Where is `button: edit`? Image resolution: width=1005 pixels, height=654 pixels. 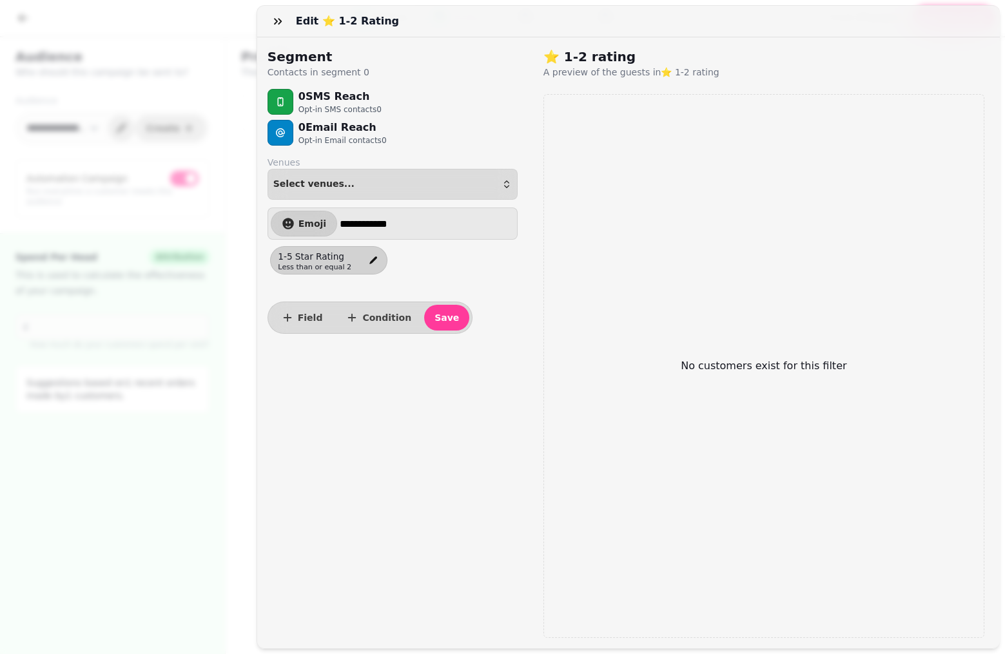
button: edit is located at coordinates (373, 260).